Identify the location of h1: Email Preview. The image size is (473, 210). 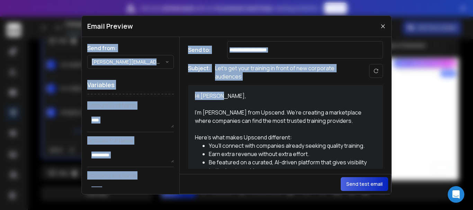
(110, 26).